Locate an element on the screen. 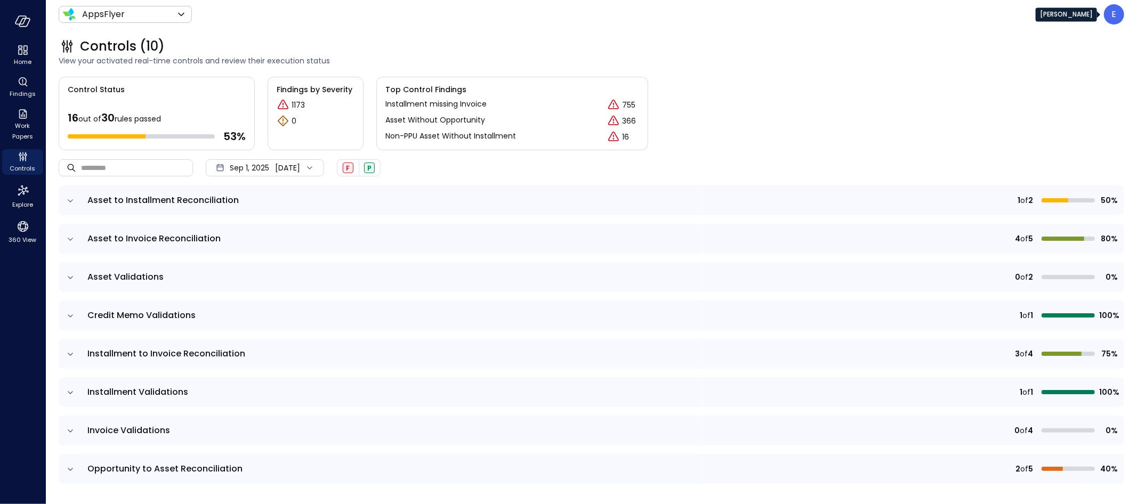 This screenshot has width=1137, height=504. span: 360 View is located at coordinates (23, 240).